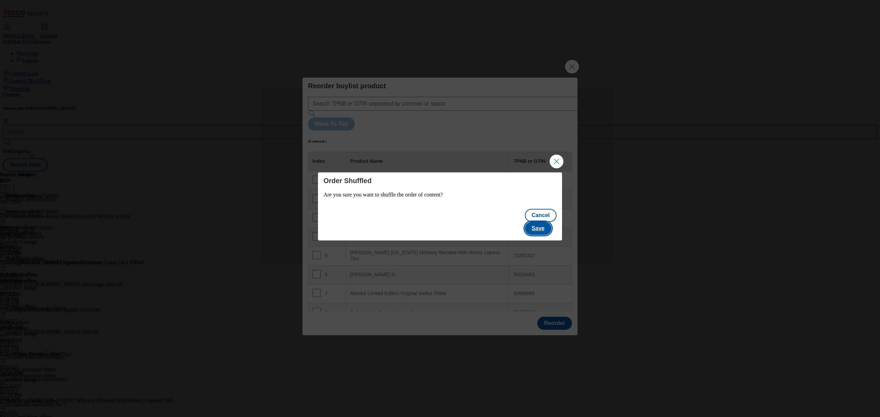 The image size is (880, 417). Describe the element at coordinates (538, 229) in the screenshot. I see `button: Save` at that location.